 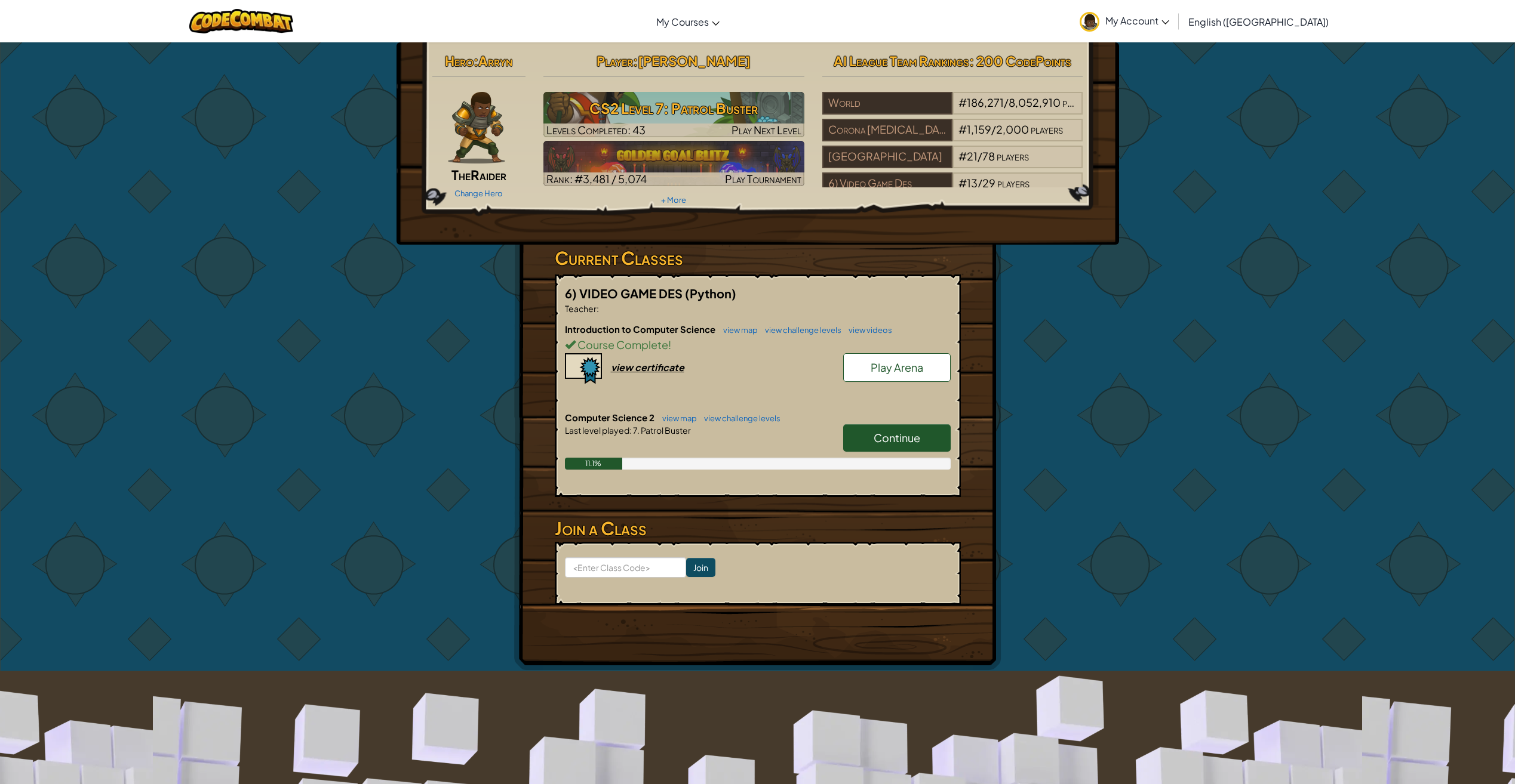 What do you see at coordinates (1020, 61) in the screenshot?
I see `span: : 200 CodePoints` at bounding box center [1020, 61].